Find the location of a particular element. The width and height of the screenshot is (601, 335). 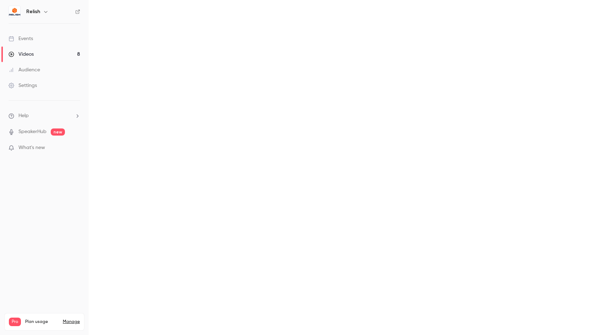

h6: Relish is located at coordinates (33, 12).